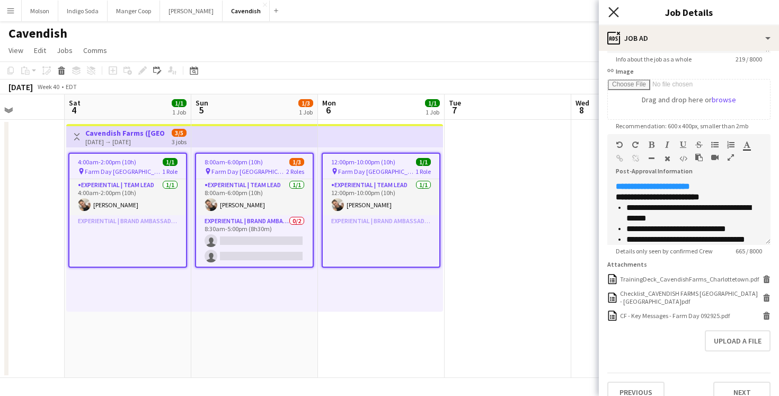  Describe the element at coordinates (40, 50) in the screenshot. I see `span: Edit` at that location.